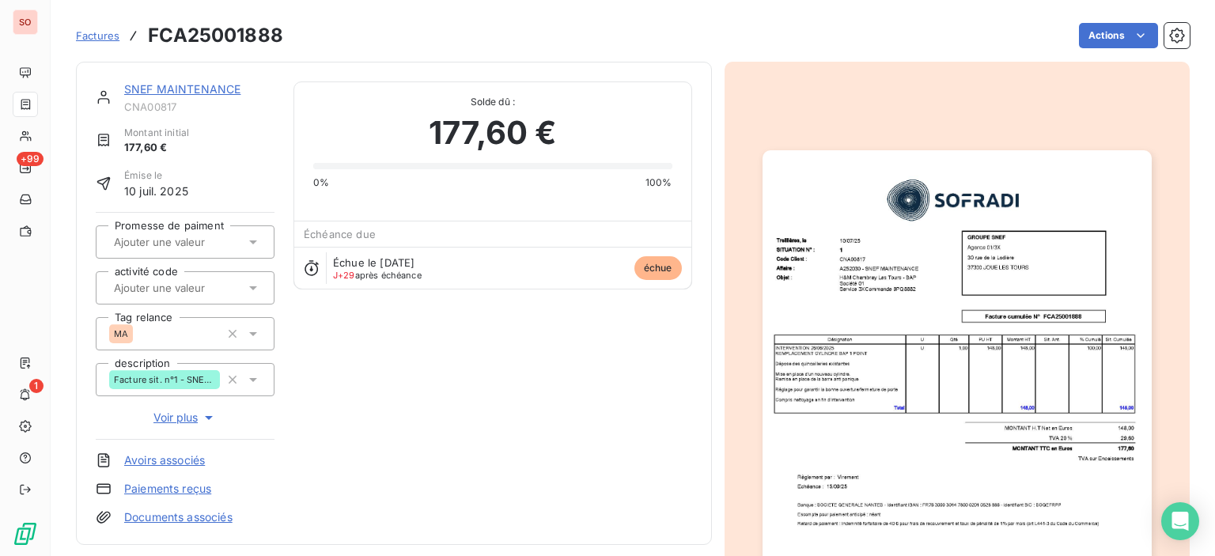 The height and width of the screenshot is (556, 1215). I want to click on span: 10 juil. 2025, so click(156, 191).